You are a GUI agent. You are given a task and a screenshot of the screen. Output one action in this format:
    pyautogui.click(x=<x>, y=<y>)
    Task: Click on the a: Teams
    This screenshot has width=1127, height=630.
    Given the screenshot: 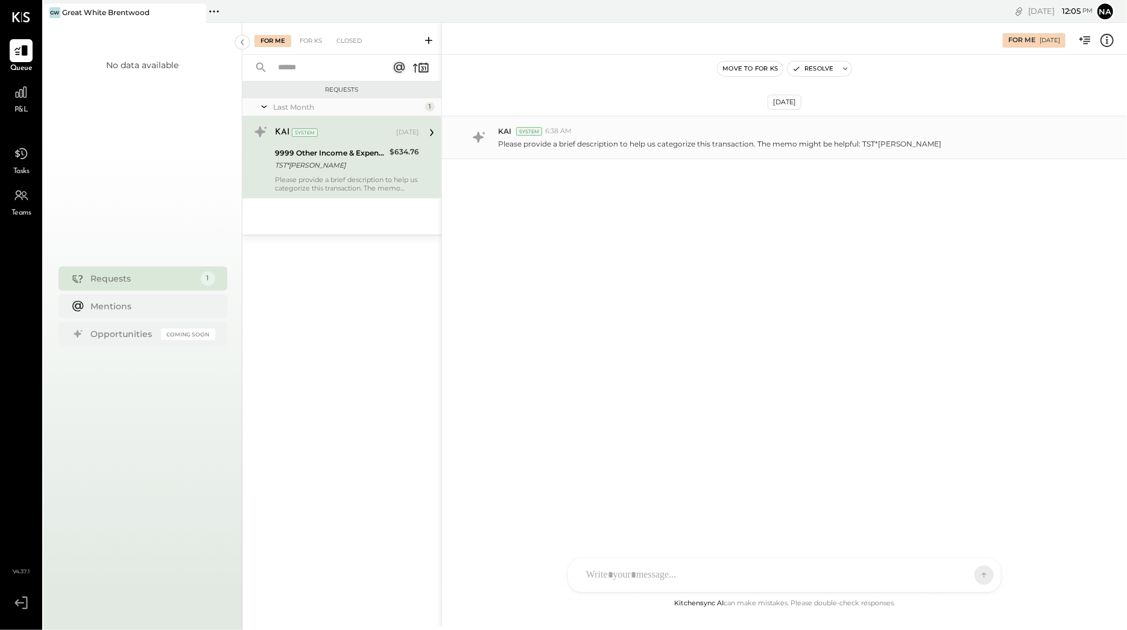 What is the action you would take?
    pyautogui.click(x=21, y=201)
    